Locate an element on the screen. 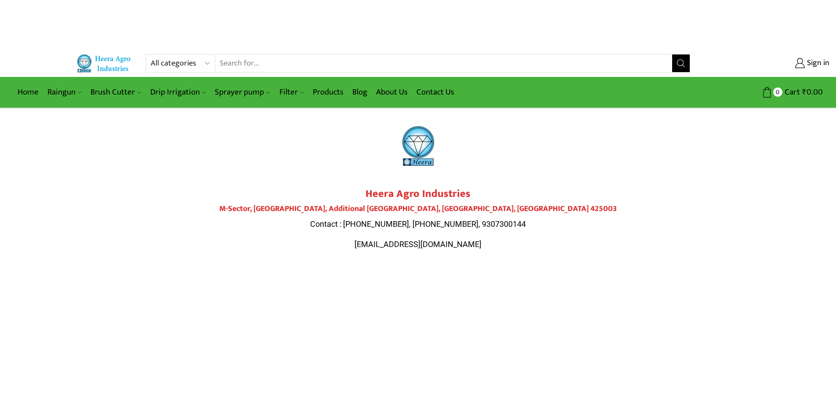 Image resolution: width=836 pixels, height=411 pixels. bdi: 0.00 is located at coordinates (812, 92).